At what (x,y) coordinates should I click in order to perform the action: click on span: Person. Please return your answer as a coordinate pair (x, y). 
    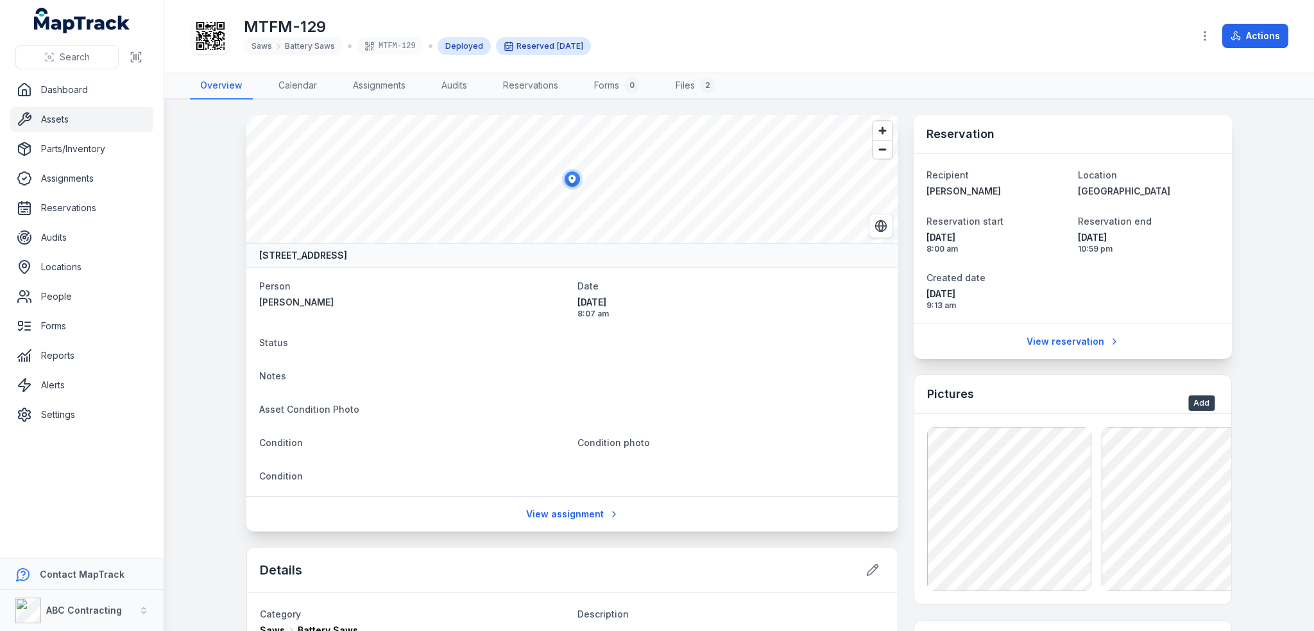
    Looking at the image, I should click on (275, 285).